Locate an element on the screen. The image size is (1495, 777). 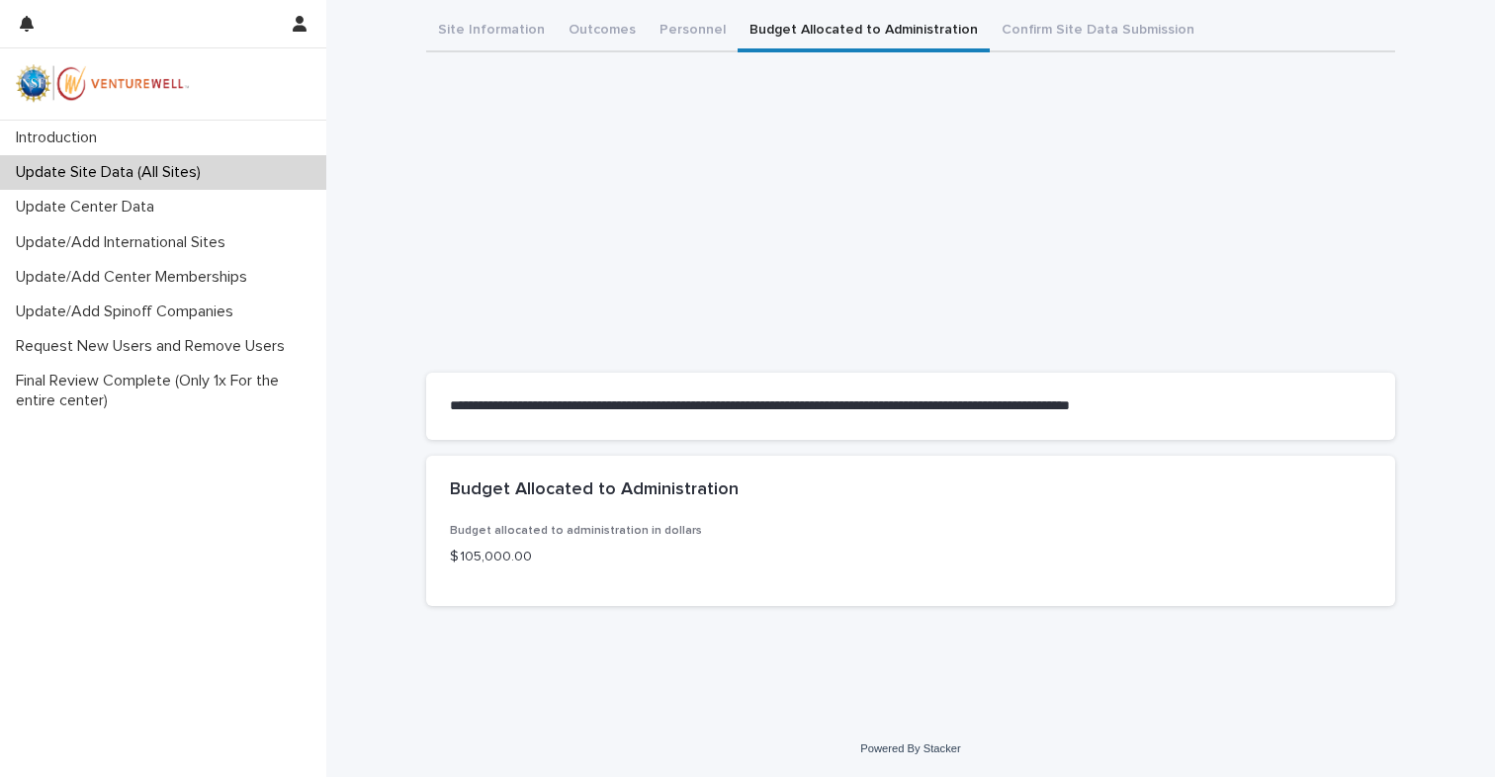
p: $ 105,000.00 is located at coordinates (910, 557).